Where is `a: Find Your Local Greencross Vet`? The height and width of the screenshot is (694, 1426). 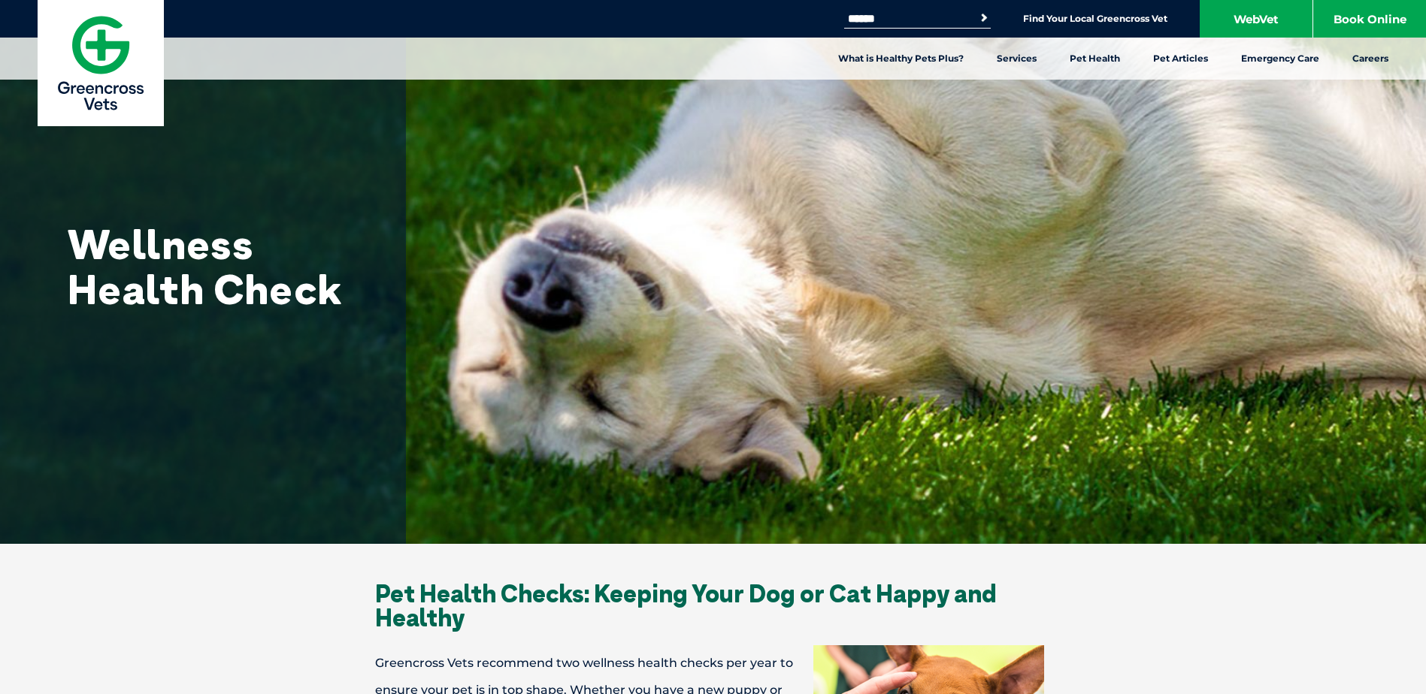
a: Find Your Local Greencross Vet is located at coordinates (1095, 19).